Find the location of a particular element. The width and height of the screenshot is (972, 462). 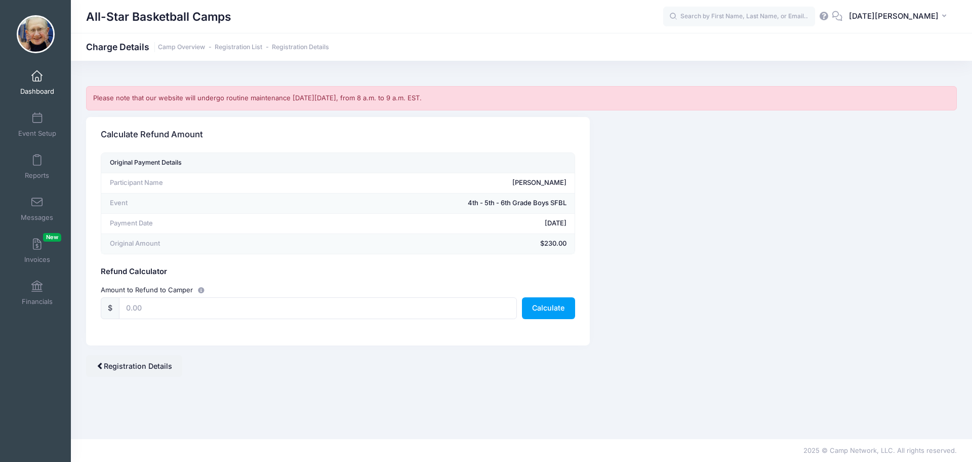

td: Payment Date is located at coordinates (190, 223).